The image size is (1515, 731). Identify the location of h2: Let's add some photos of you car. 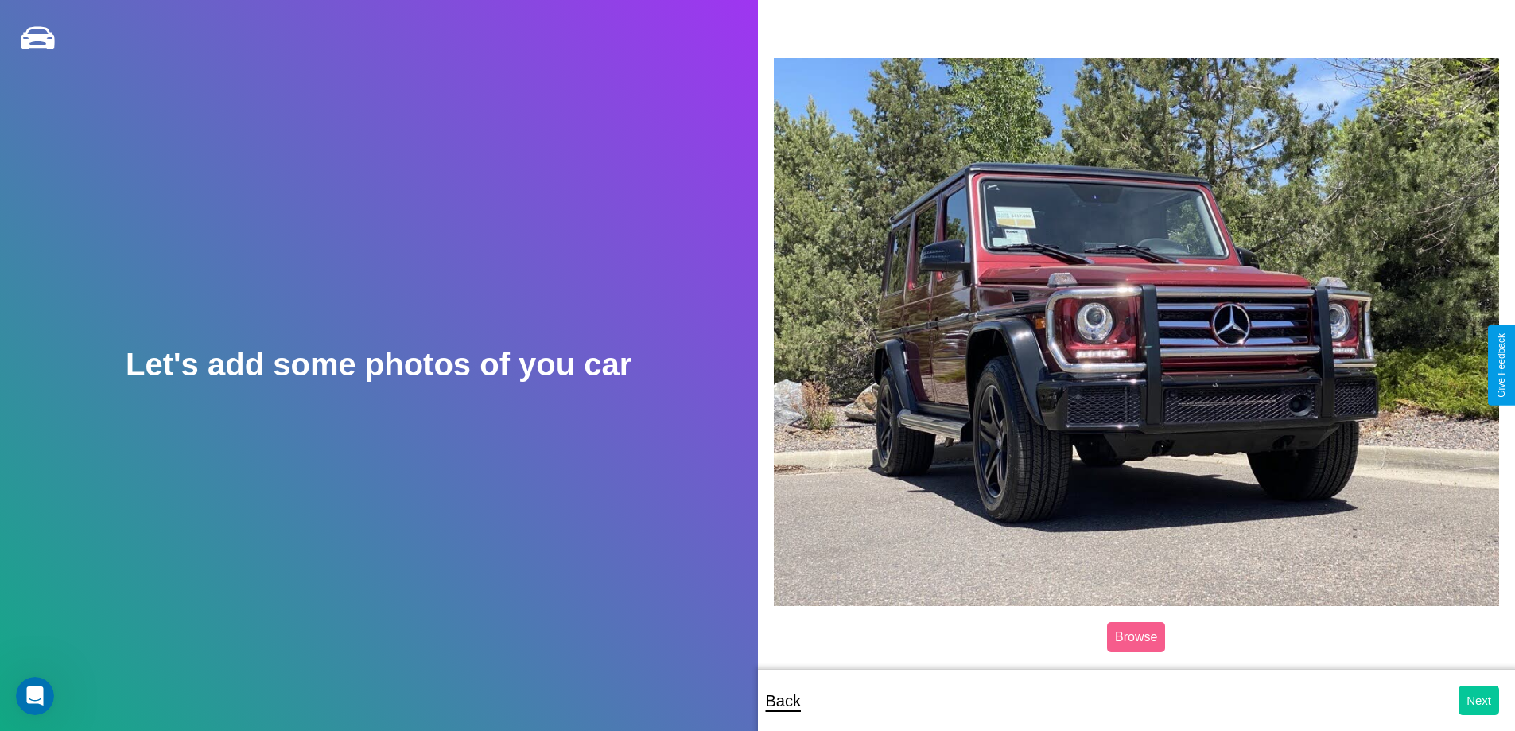
(379, 364).